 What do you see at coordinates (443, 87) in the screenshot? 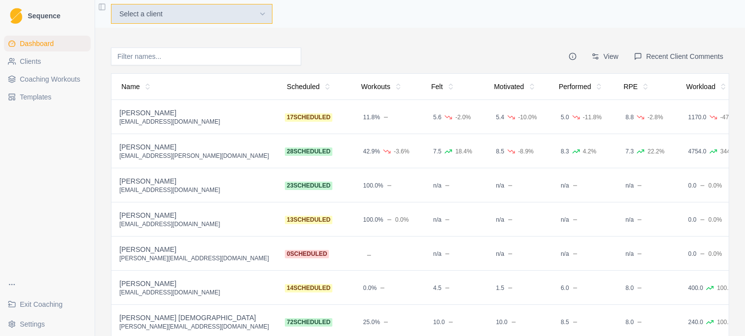
I see `button: Felt` at bounding box center [443, 87].